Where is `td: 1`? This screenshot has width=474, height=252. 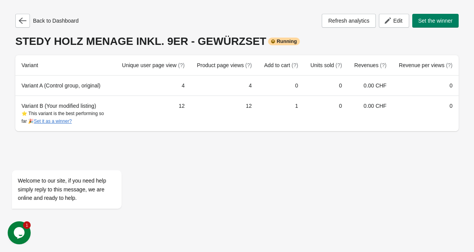 td: 1 is located at coordinates (281, 113).